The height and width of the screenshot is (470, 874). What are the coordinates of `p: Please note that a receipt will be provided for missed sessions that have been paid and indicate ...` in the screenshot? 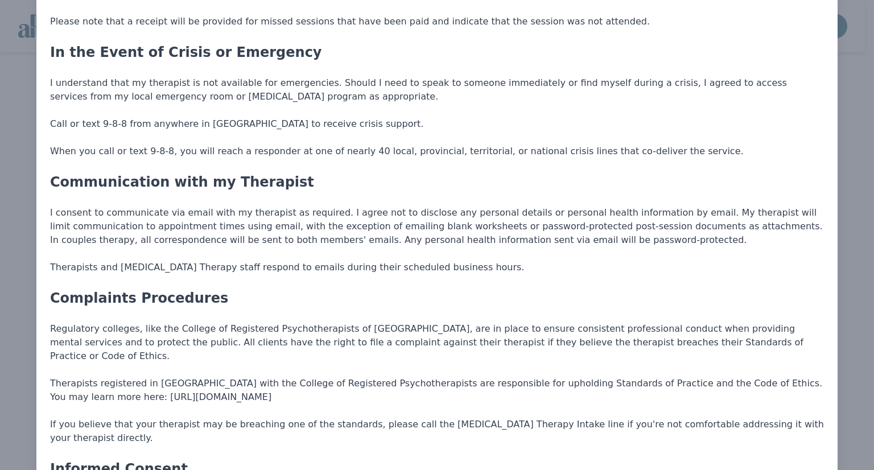 It's located at (437, 22).